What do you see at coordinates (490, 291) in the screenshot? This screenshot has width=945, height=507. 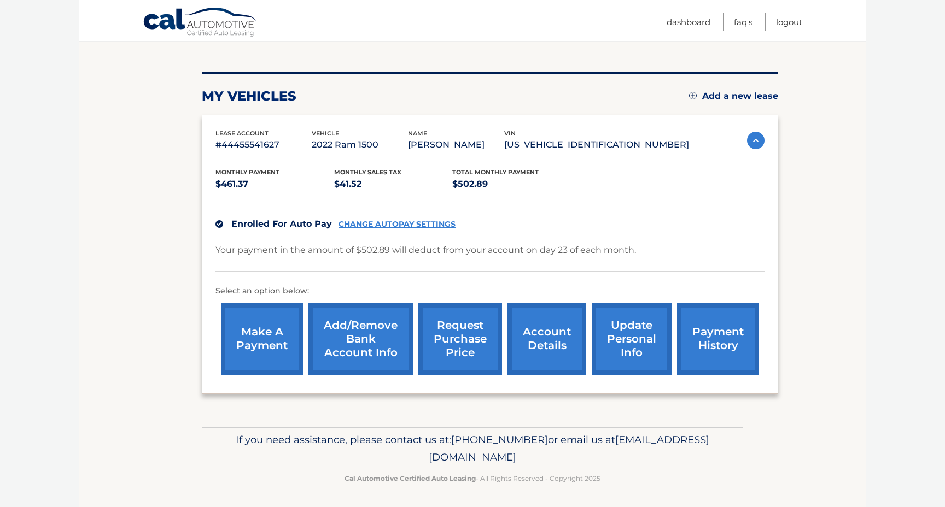 I see `p: Select an option below:` at bounding box center [490, 291].